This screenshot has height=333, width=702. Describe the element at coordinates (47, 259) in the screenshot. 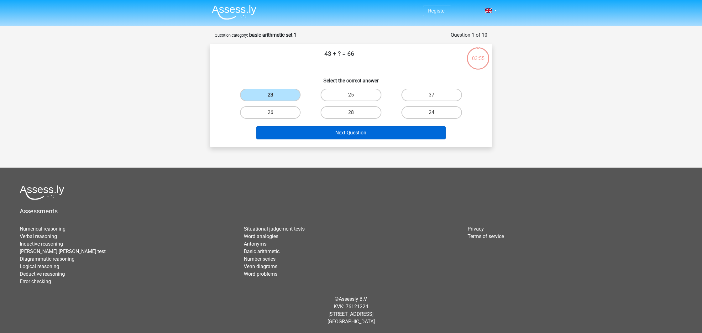

I see `a: Diagrammatic reasoning` at that location.